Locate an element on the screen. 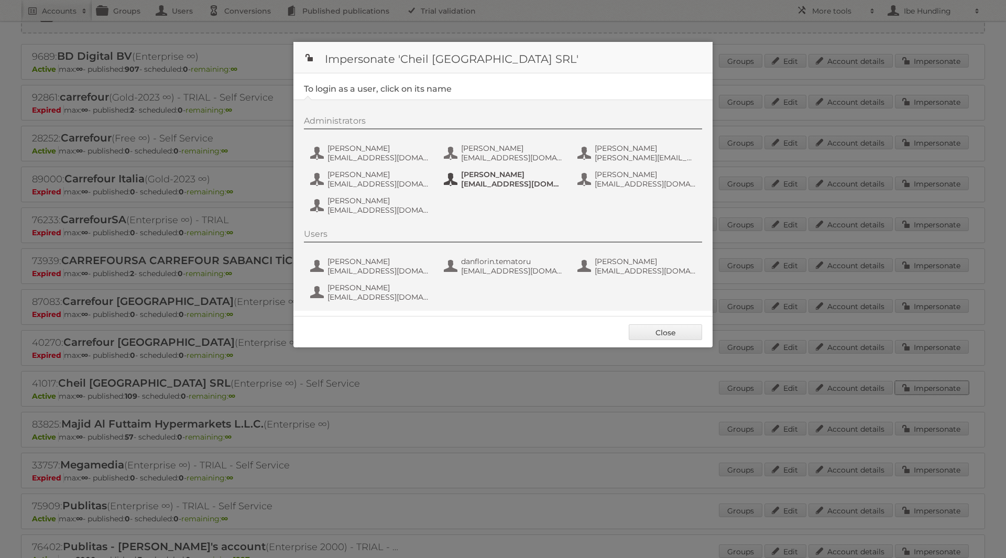 The image size is (1006, 558). a: Close is located at coordinates (665, 332).